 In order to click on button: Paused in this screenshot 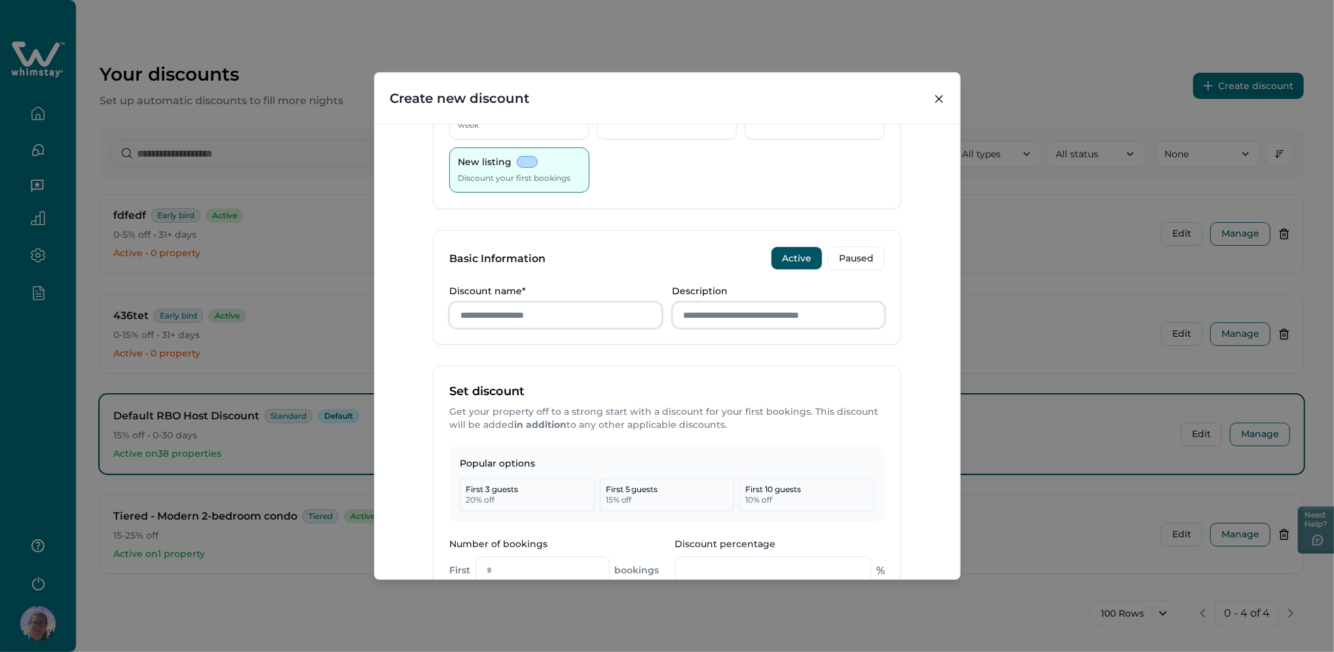, I will do `click(856, 258)`.